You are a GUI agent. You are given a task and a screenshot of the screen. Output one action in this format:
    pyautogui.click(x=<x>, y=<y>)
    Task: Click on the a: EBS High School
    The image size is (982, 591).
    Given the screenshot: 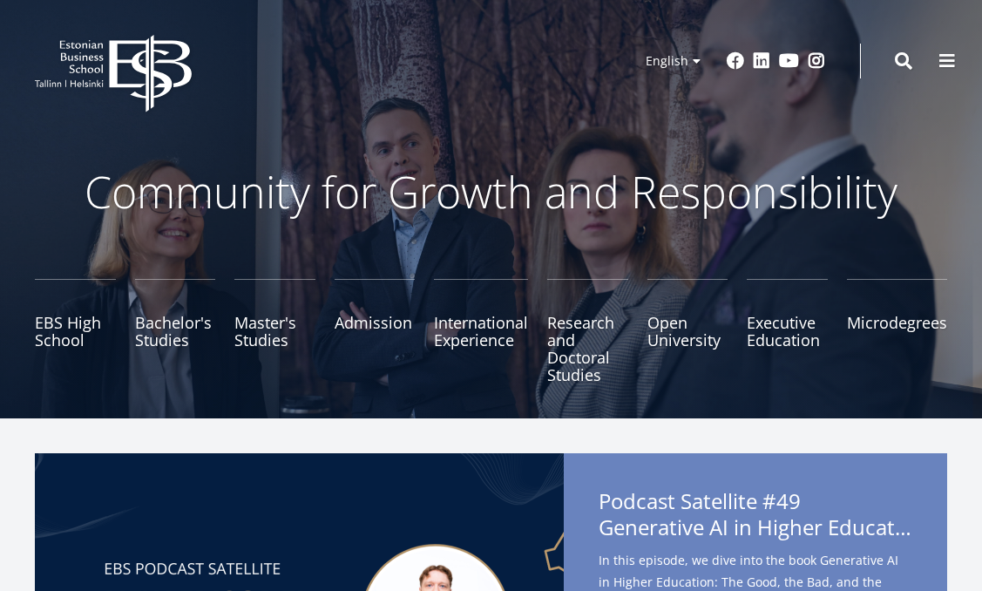 What is the action you would take?
    pyautogui.click(x=75, y=331)
    